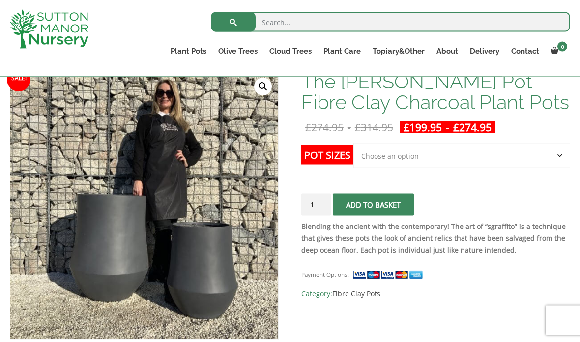  What do you see at coordinates (448, 51) in the screenshot?
I see `a: About` at bounding box center [448, 51].